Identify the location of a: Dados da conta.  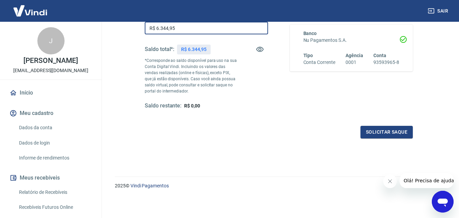
(55, 127).